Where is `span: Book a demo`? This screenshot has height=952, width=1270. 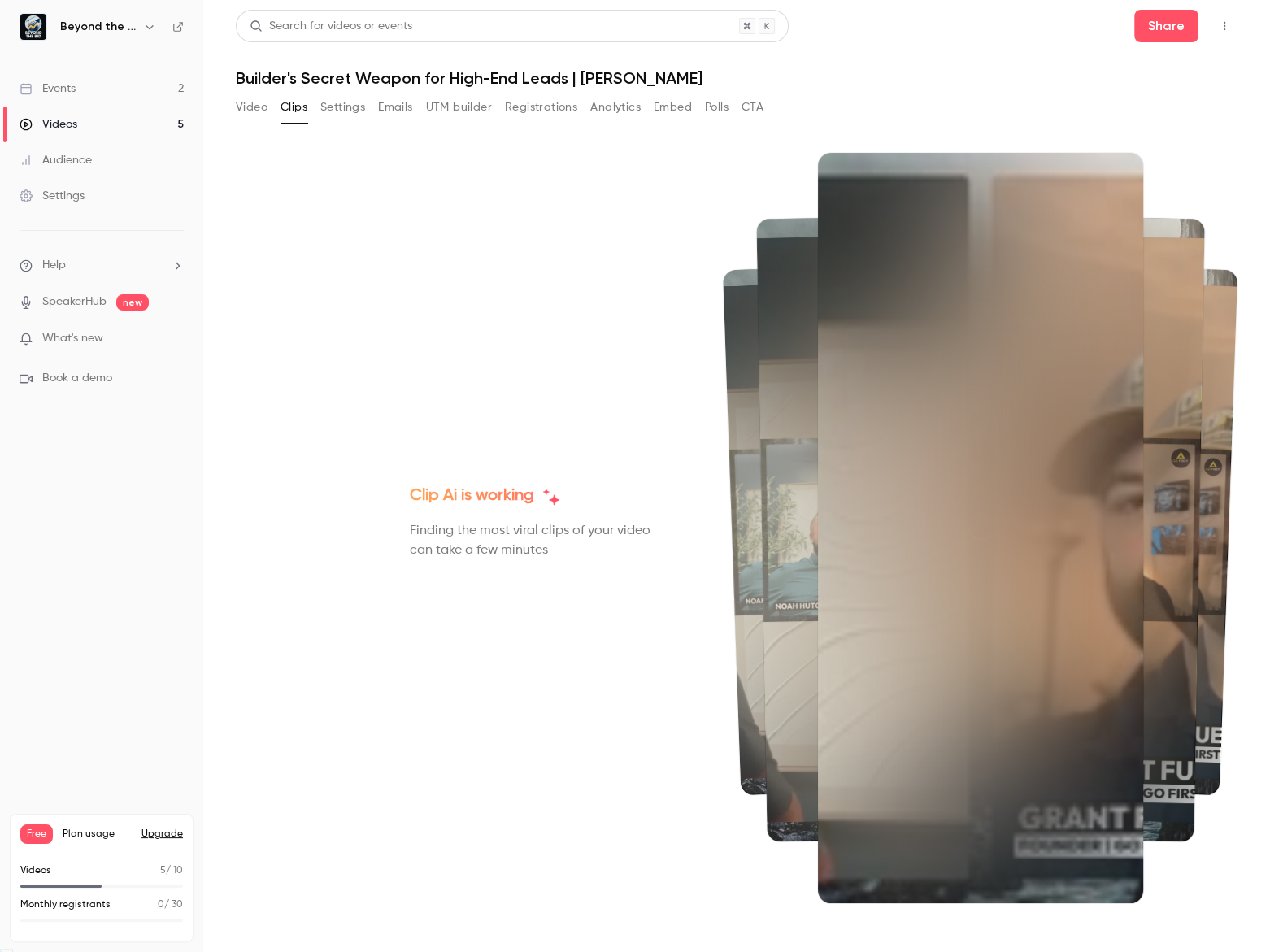 span: Book a demo is located at coordinates (77, 378).